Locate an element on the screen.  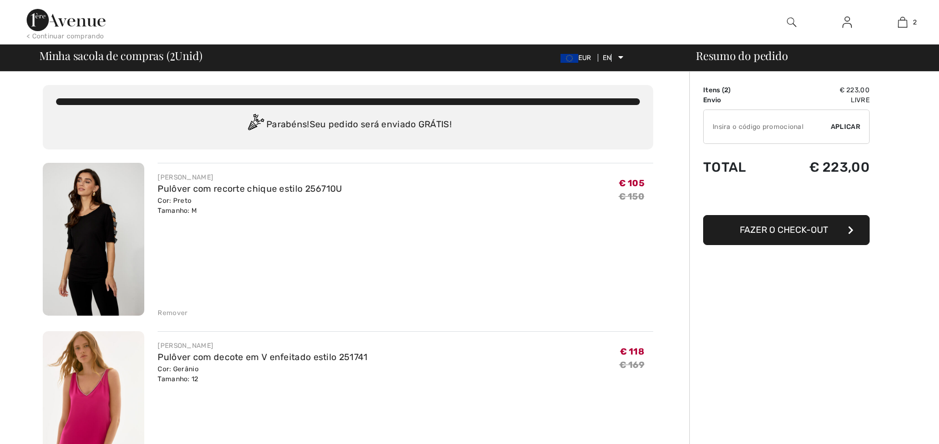
a: Pulôver com recorte chique estilo 256710U is located at coordinates (250, 188).